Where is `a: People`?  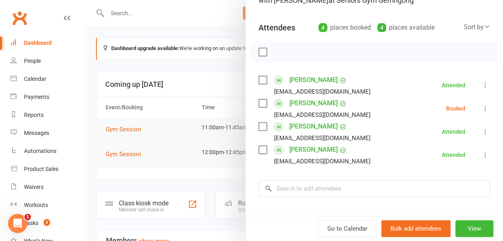
a: People is located at coordinates (47, 61).